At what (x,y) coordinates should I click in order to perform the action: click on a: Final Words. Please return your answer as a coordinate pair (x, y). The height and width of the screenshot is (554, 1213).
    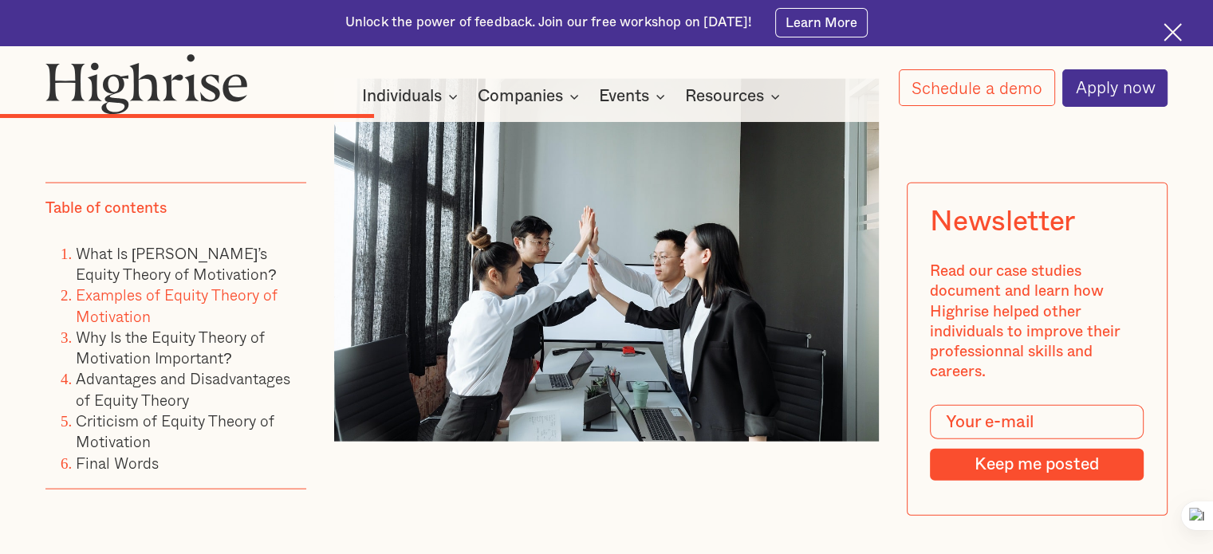
    Looking at the image, I should click on (117, 462).